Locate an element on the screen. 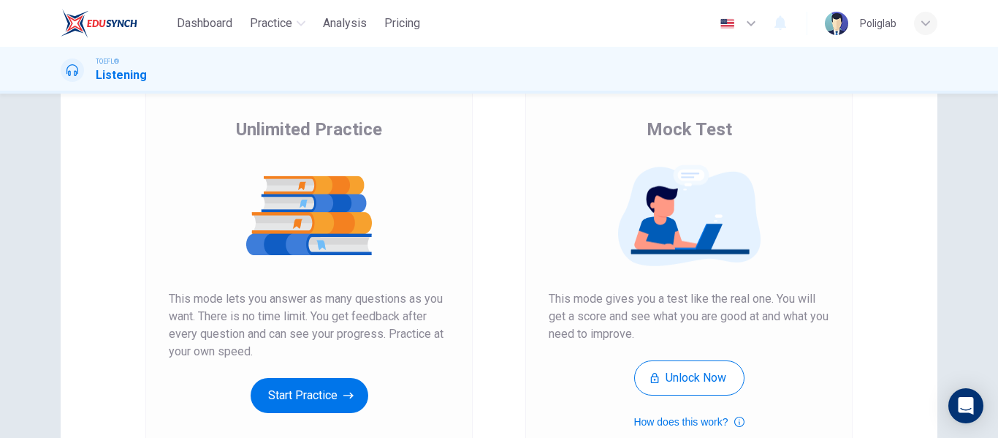 Image resolution: width=998 pixels, height=438 pixels. button: Start Practice is located at coordinates (309, 395).